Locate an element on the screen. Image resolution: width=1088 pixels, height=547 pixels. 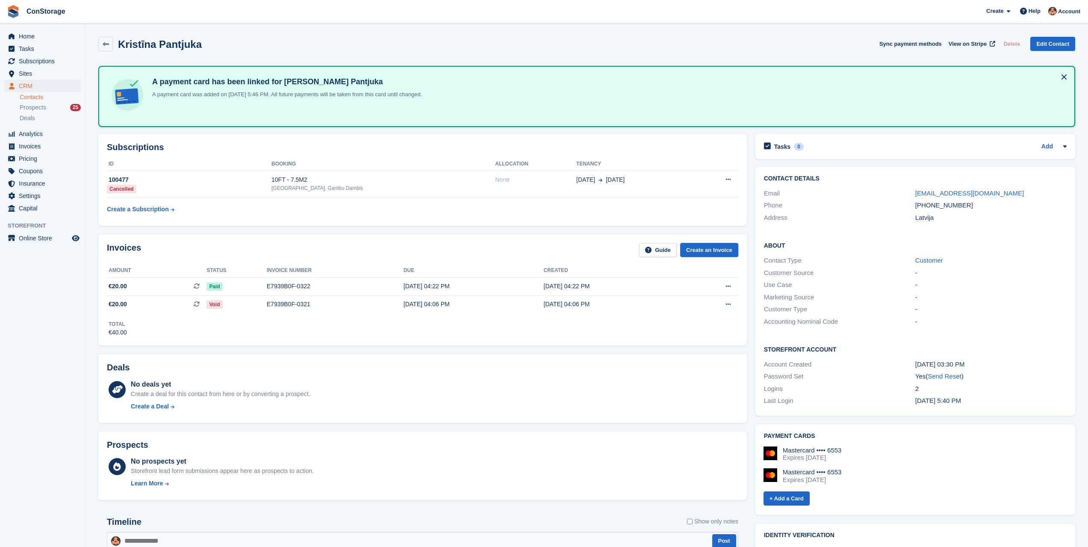
div: Create a deal for this contact from here or by converting a prospect. is located at coordinates (220, 394).